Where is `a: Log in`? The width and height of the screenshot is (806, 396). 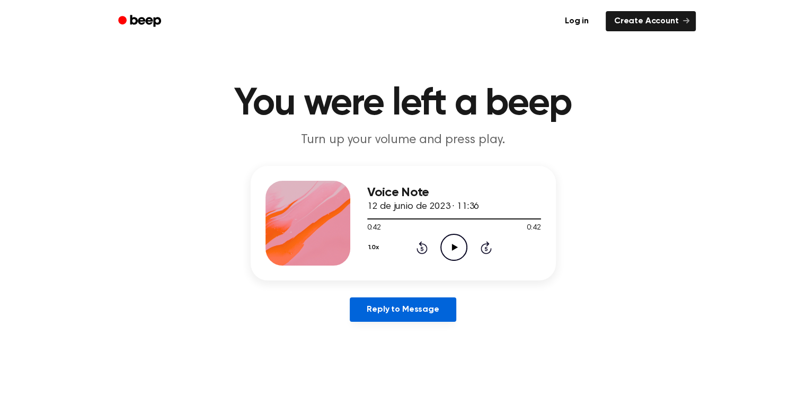 a: Log in is located at coordinates (577, 21).